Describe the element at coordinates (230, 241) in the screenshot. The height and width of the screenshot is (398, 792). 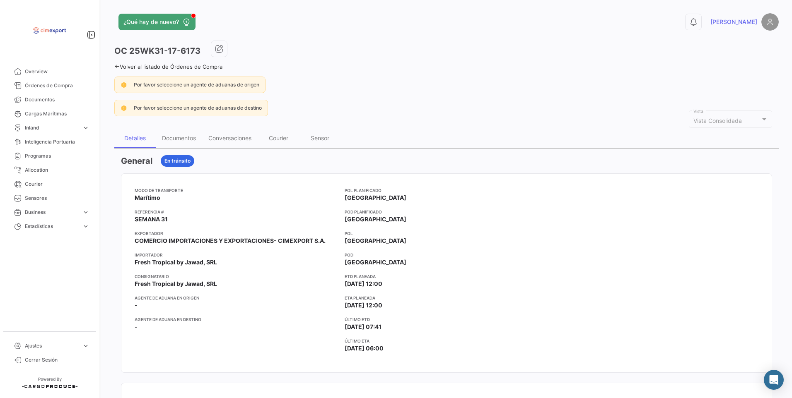
I see `span: COMERCIO IMPORTACIONES Y EXPORTACIONES- CIMEXPORT S.A.` at that location.